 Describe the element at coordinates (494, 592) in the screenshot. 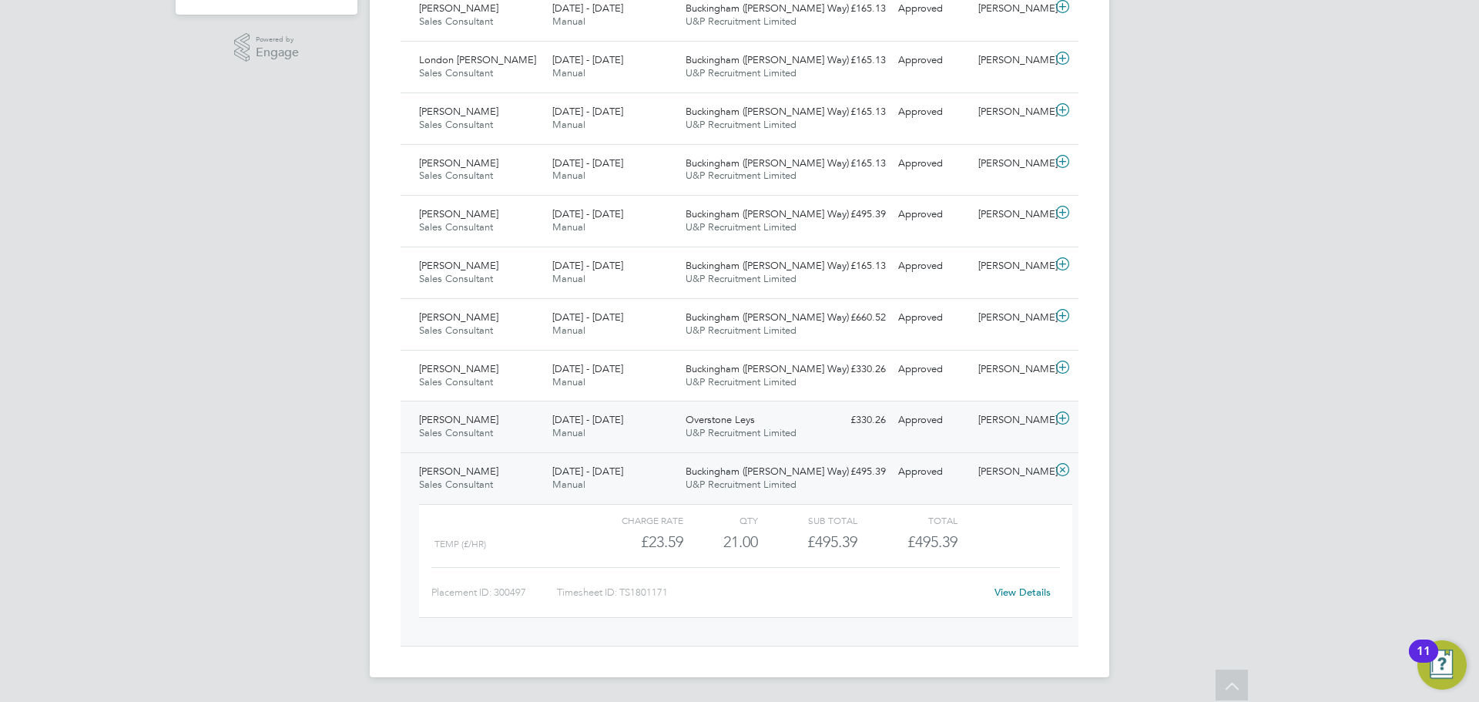

I see `div: Placement ID: 300497` at that location.